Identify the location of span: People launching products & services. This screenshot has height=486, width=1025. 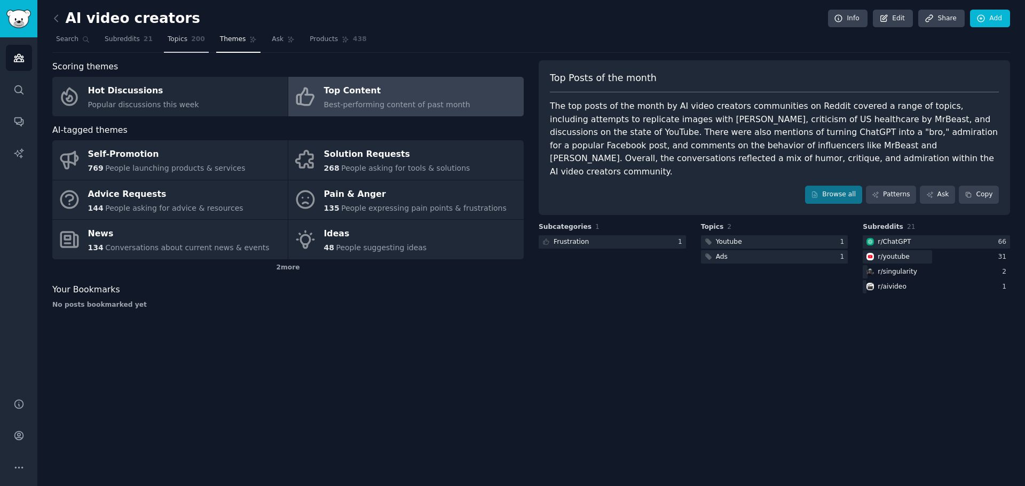
(175, 168).